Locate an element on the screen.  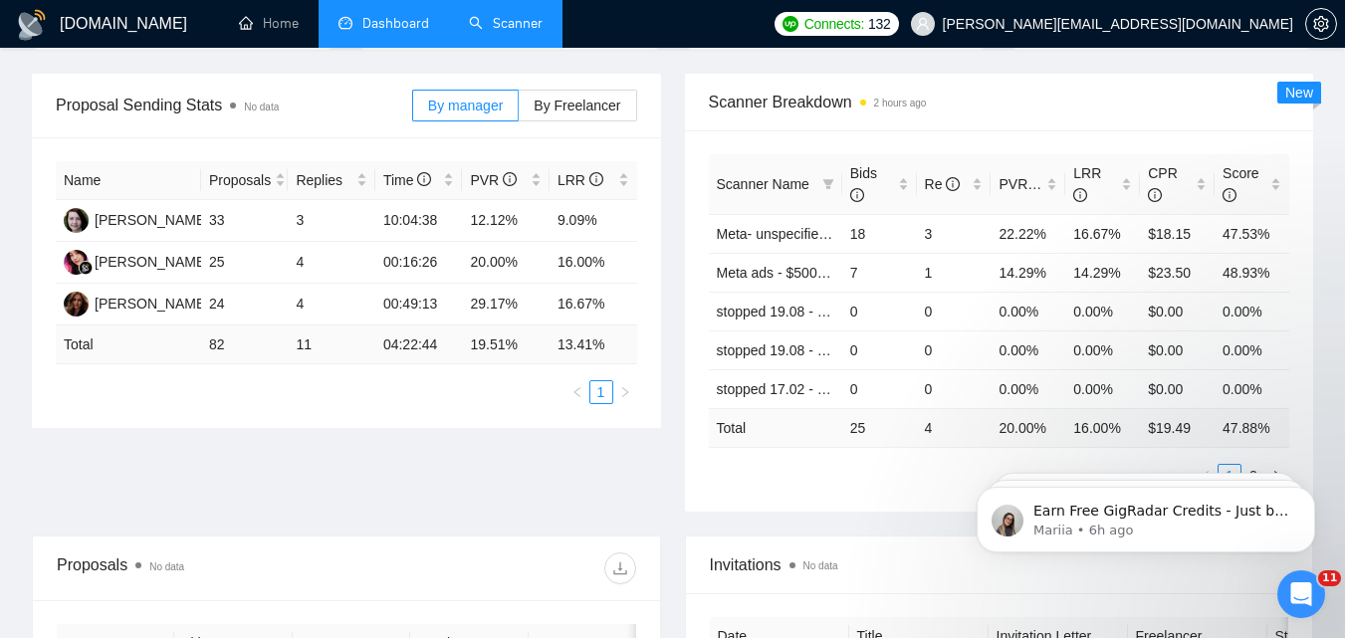
a: stopped 19.08 - Meta ads - LeadGen/cases/ hook - tripled leads- $500+ is located at coordinates (937, 350).